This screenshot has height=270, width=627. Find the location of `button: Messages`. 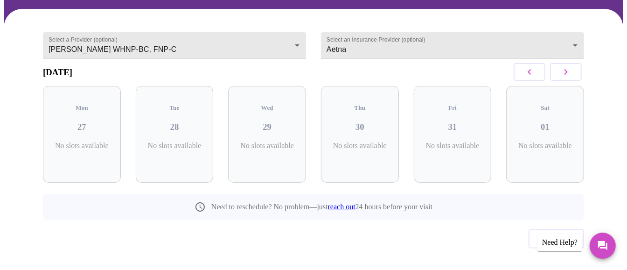

button: Messages is located at coordinates (603, 246).